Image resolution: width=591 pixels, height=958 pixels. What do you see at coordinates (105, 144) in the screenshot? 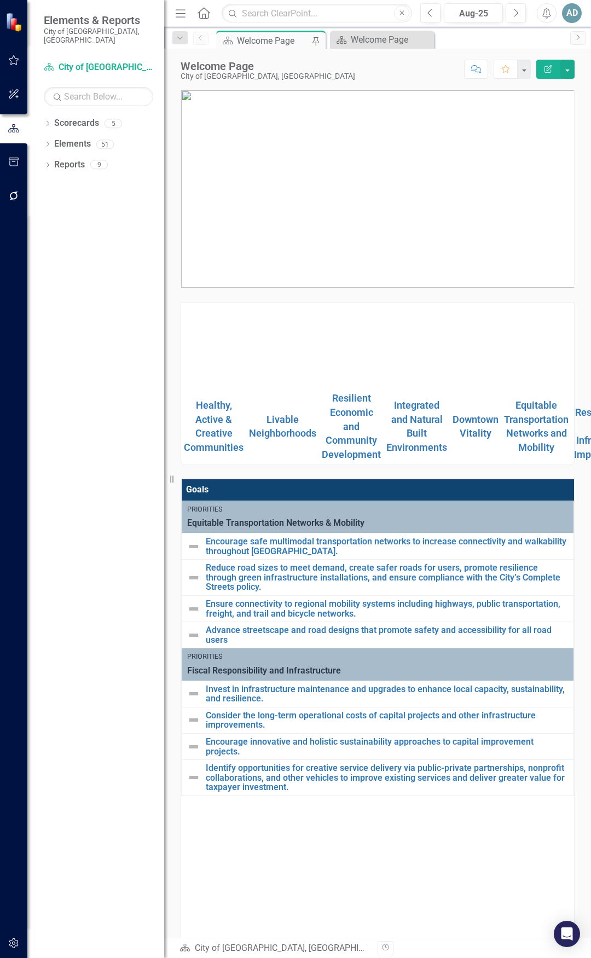
I see `div: 51` at bounding box center [105, 144].